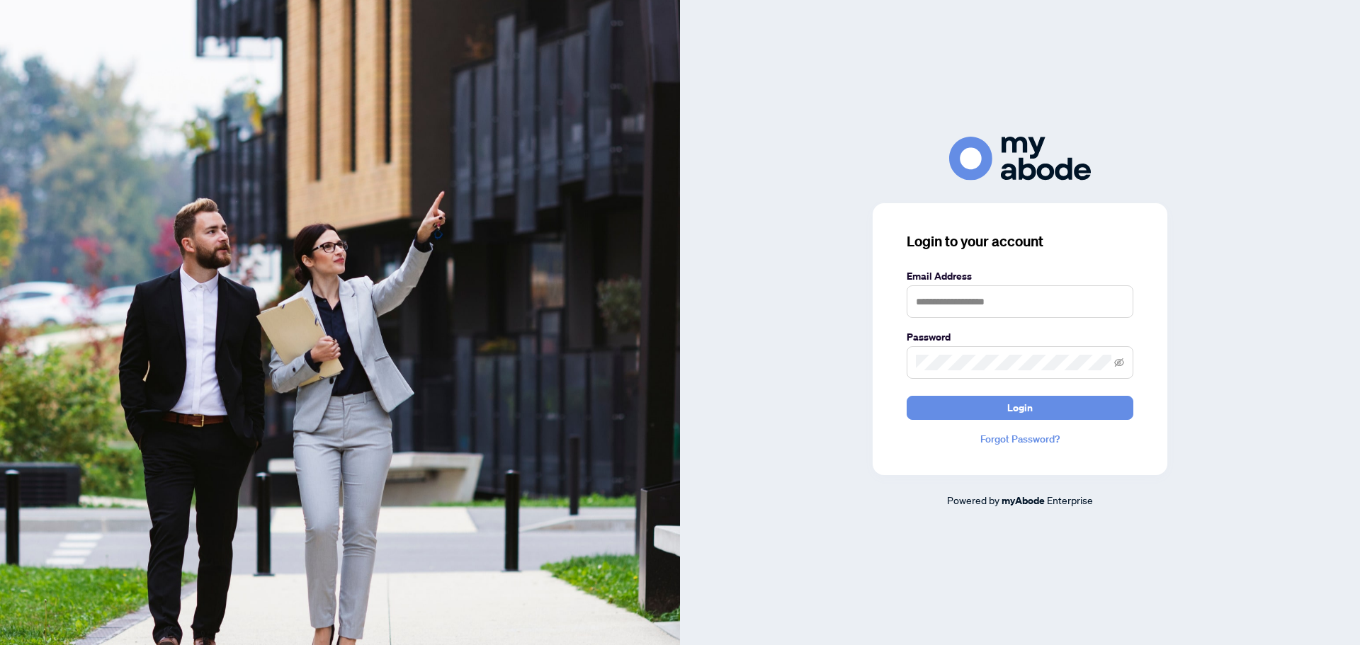 Image resolution: width=1360 pixels, height=645 pixels. What do you see at coordinates (1020, 242) in the screenshot?
I see `h3: Login to your account` at bounding box center [1020, 242].